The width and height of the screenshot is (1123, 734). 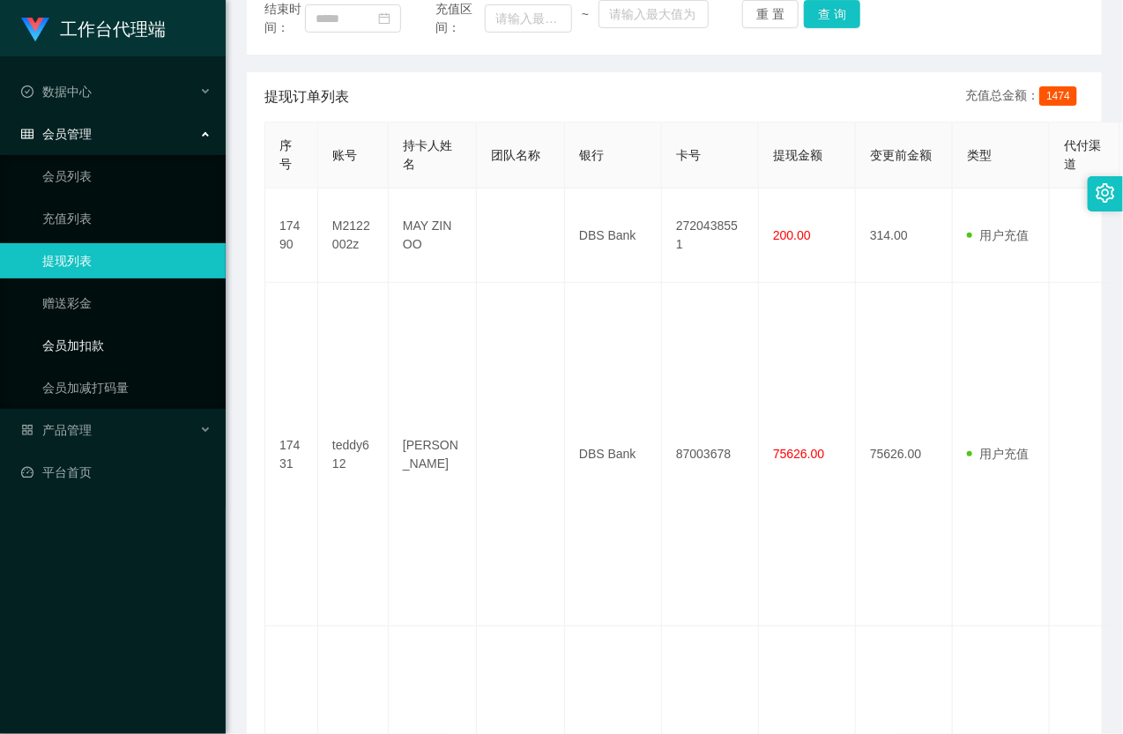 I want to click on td: 17431, so click(x=292, y=455).